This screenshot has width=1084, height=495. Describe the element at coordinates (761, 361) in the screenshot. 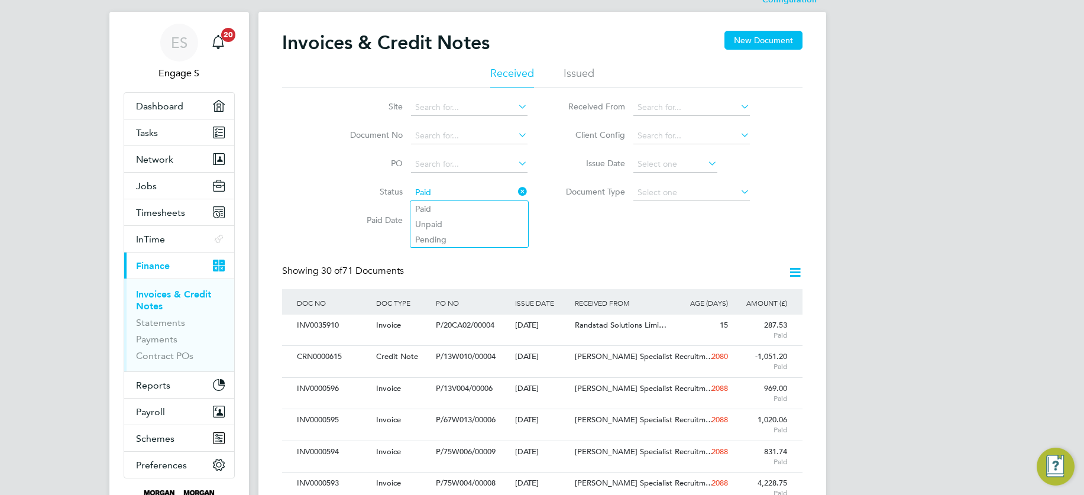

I see `div: -1,051.20` at that location.